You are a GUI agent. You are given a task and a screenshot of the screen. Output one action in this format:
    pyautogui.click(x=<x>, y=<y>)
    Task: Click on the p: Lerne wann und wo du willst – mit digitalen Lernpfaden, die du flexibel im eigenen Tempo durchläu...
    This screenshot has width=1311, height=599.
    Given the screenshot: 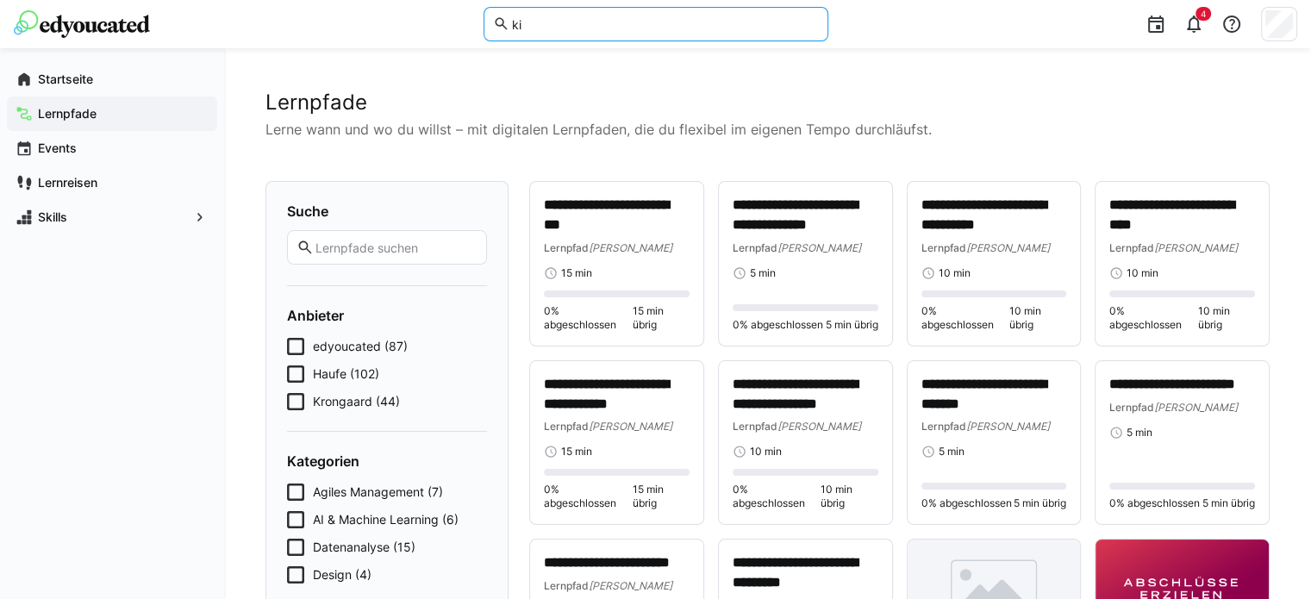 What is the action you would take?
    pyautogui.click(x=767, y=129)
    